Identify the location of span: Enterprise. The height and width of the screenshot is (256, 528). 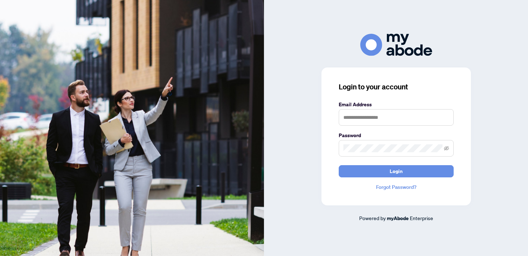
(421, 218).